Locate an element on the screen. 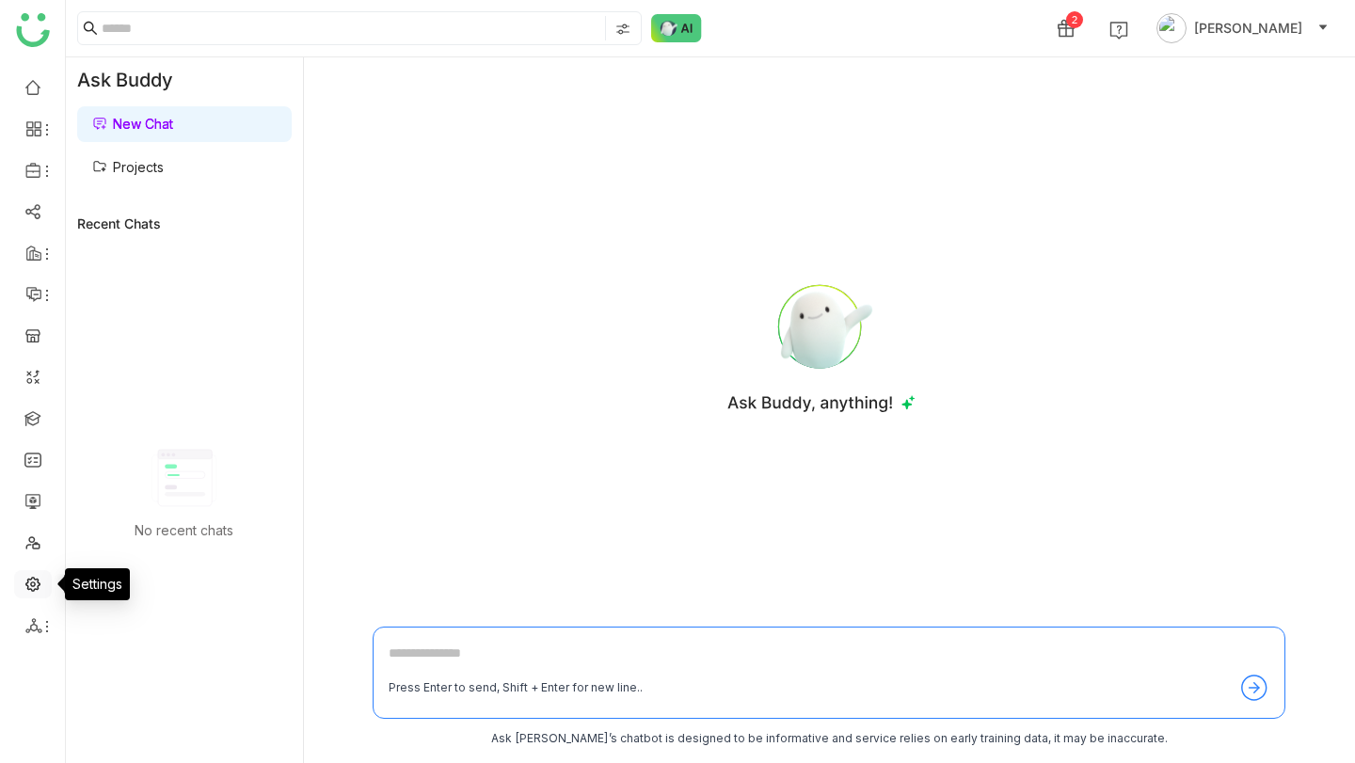  div: Settings is located at coordinates (97, 584).